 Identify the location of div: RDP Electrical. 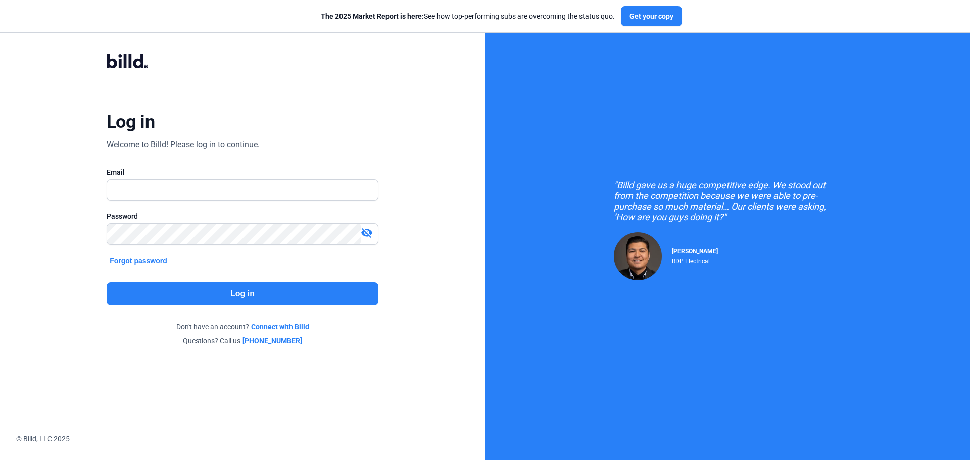
(695, 260).